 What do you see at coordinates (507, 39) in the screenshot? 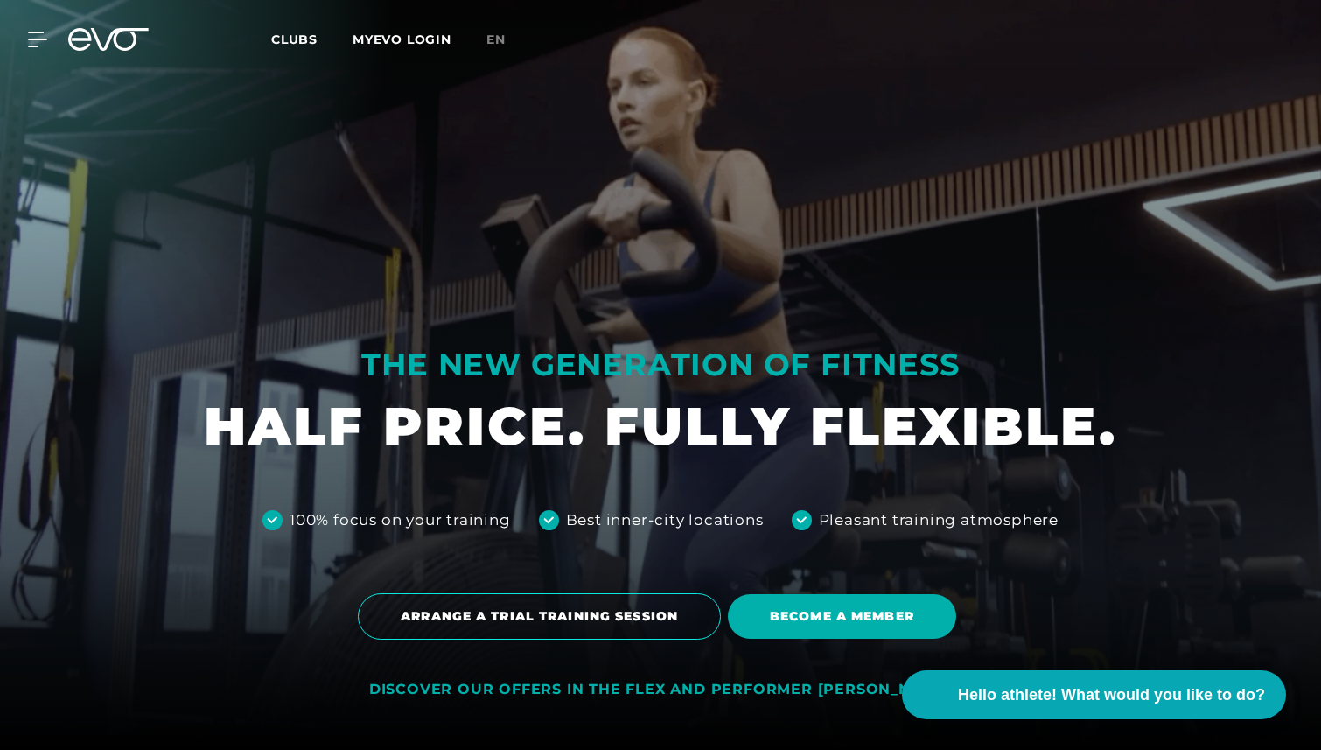
I see `a: en` at bounding box center [507, 39].